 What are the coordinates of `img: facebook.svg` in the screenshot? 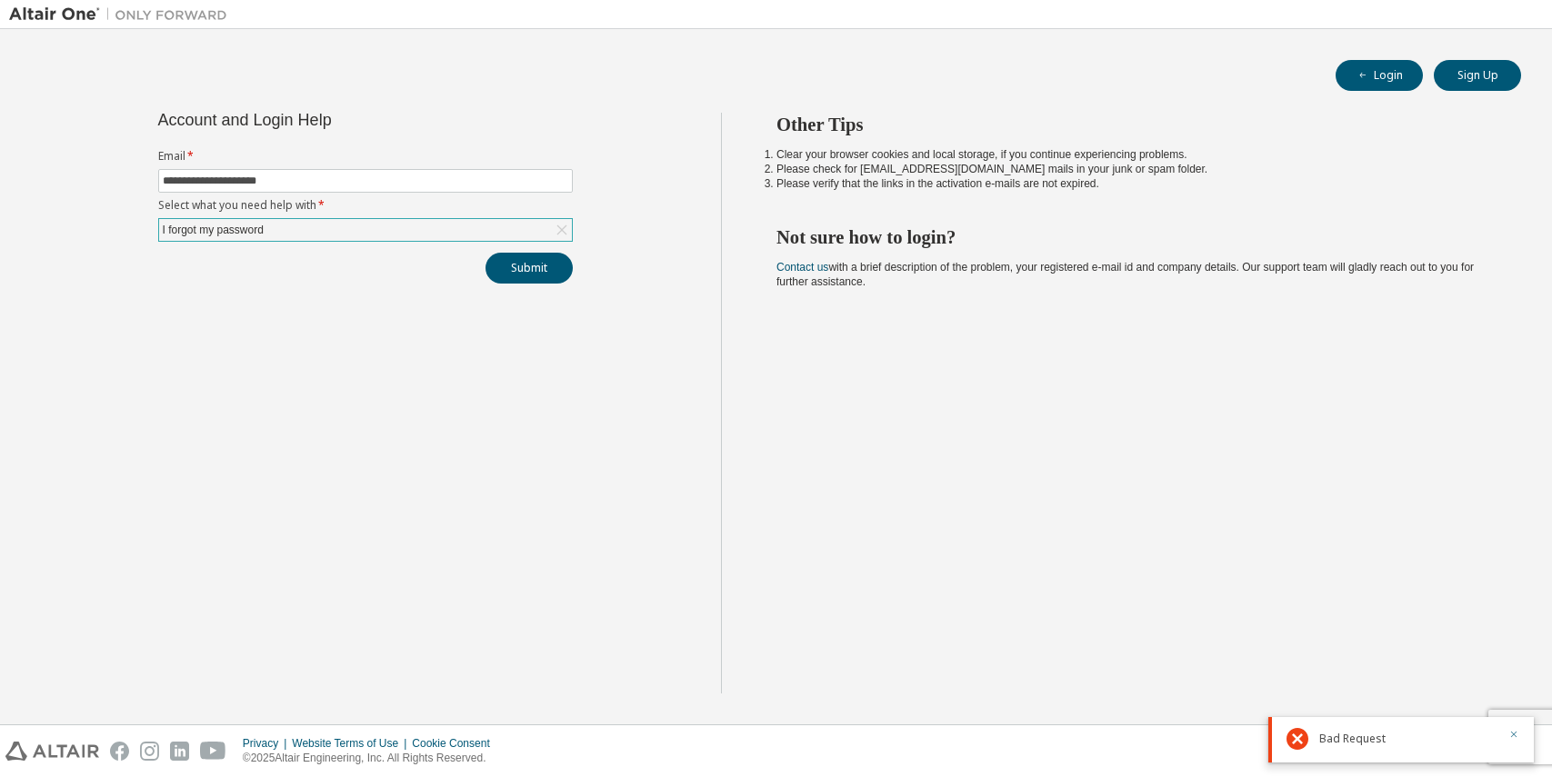 It's located at (119, 751).